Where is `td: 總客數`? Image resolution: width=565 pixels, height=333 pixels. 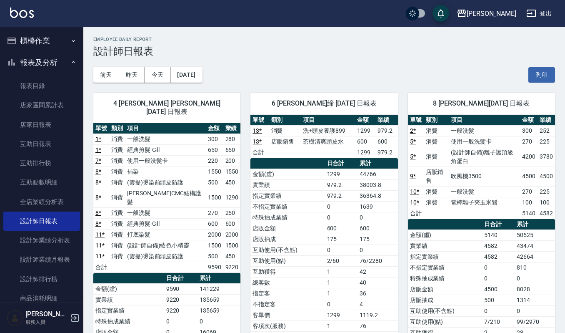
td: 總客數 is located at coordinates (288, 282).